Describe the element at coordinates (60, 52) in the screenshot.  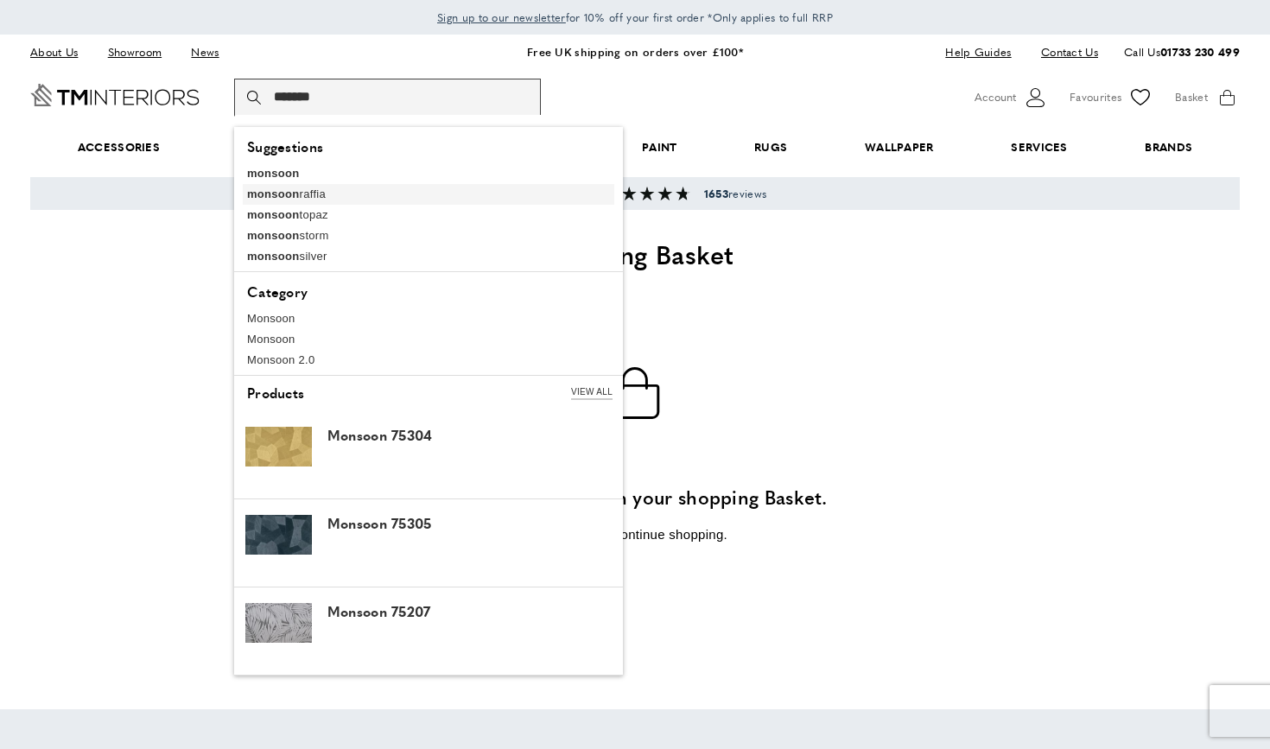
I see `a: About Us` at that location.